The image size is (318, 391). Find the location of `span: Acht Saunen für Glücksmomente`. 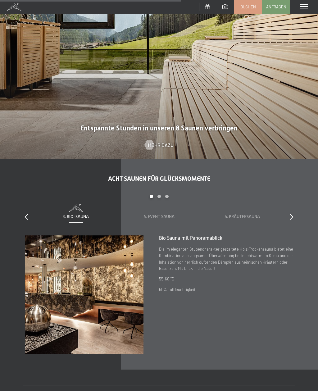

span: Acht Saunen für Glücksmomente is located at coordinates (159, 179).